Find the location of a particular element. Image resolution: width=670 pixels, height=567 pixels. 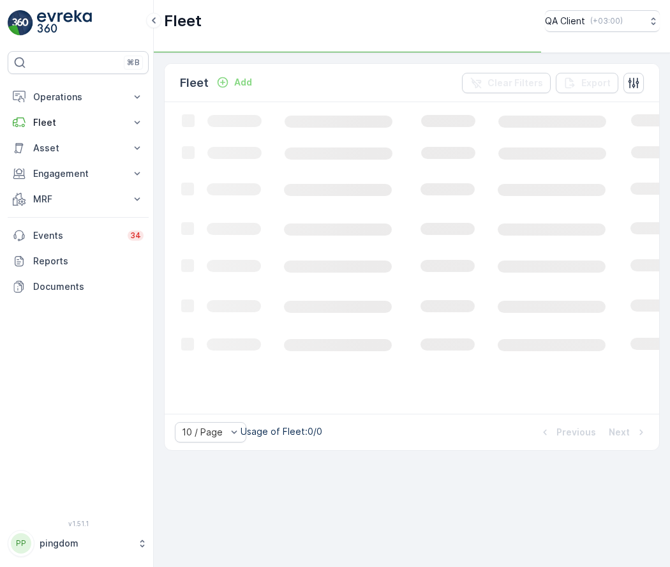

p: Operations is located at coordinates (78, 97).